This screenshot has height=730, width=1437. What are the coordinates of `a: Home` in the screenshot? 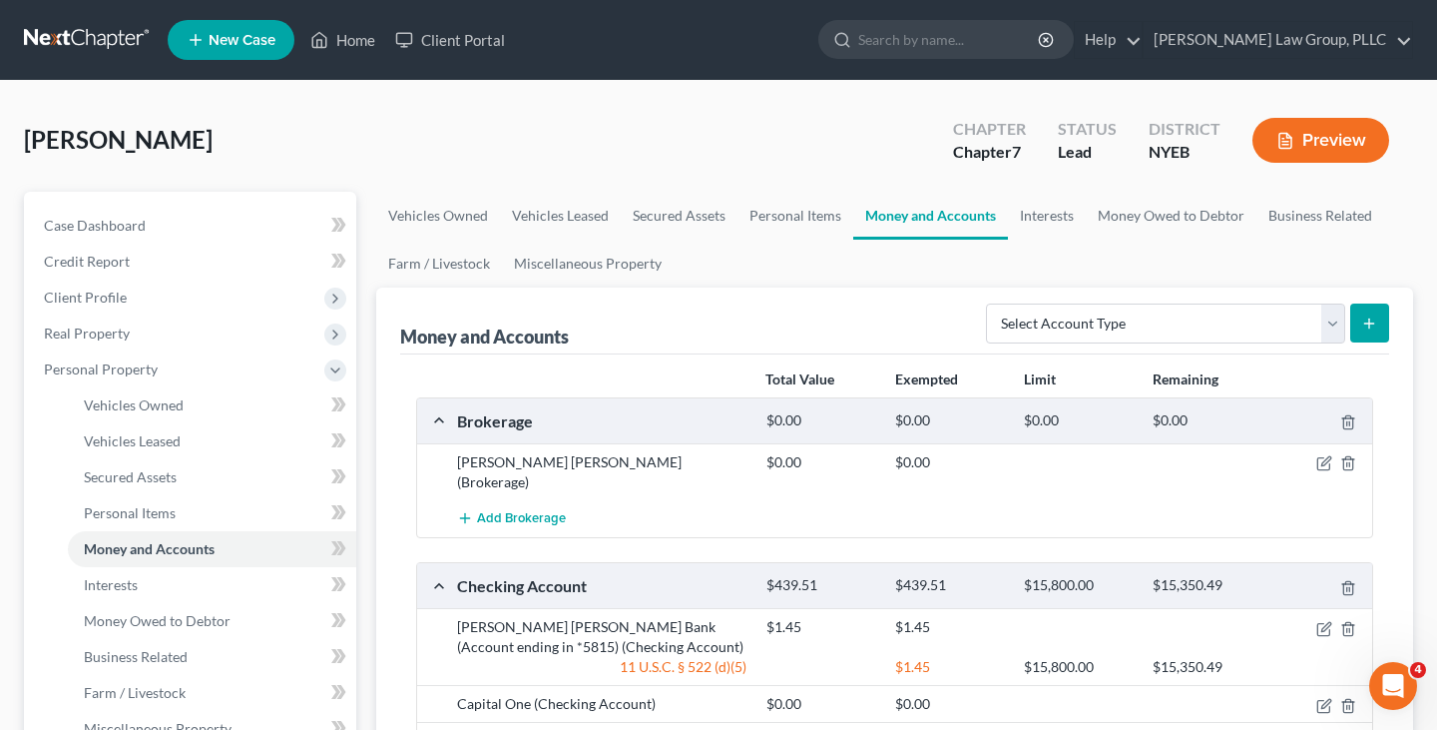 It's located at (342, 40).